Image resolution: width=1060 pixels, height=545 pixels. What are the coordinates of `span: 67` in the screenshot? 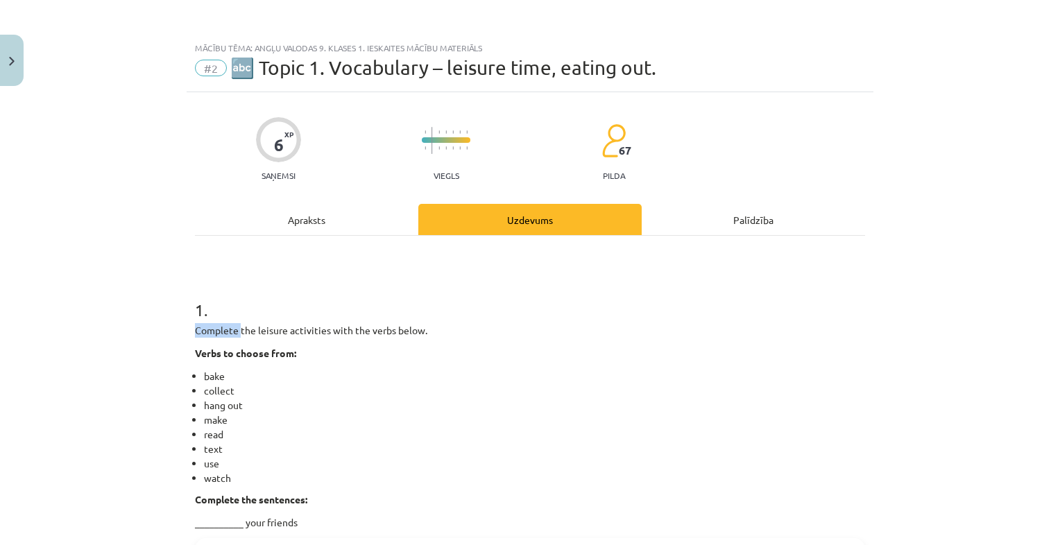 It's located at (625, 150).